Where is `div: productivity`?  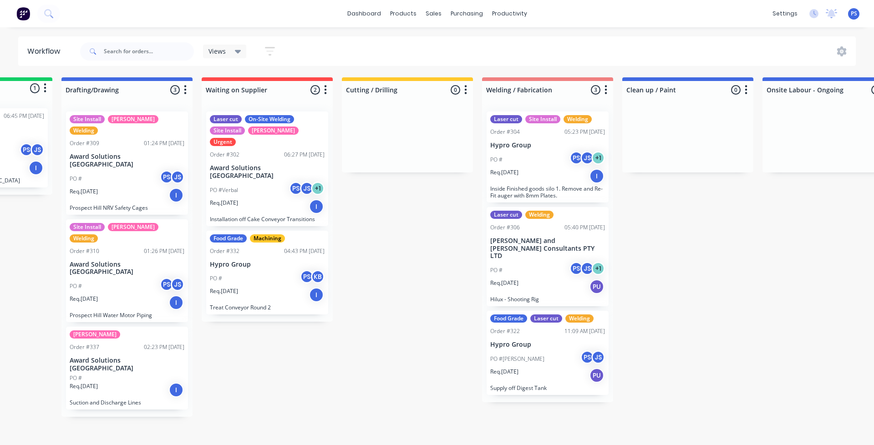
div: productivity is located at coordinates (509, 14).